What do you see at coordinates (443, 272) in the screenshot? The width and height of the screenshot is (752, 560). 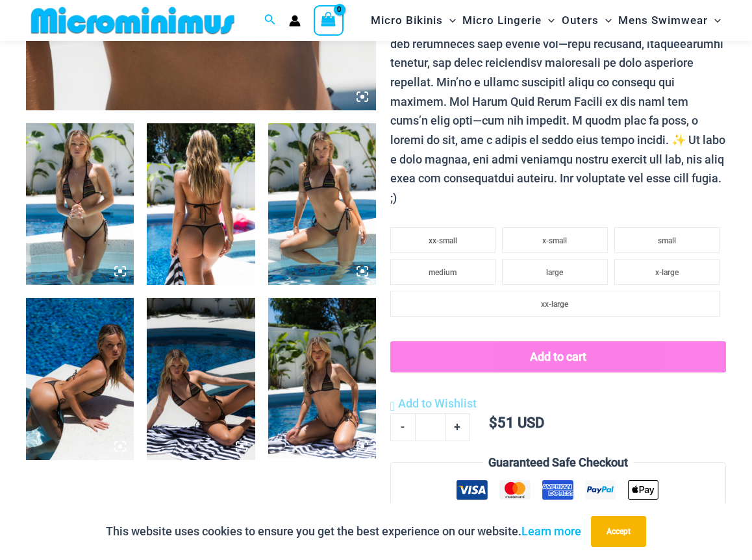 I see `li: medium` at bounding box center [443, 272].